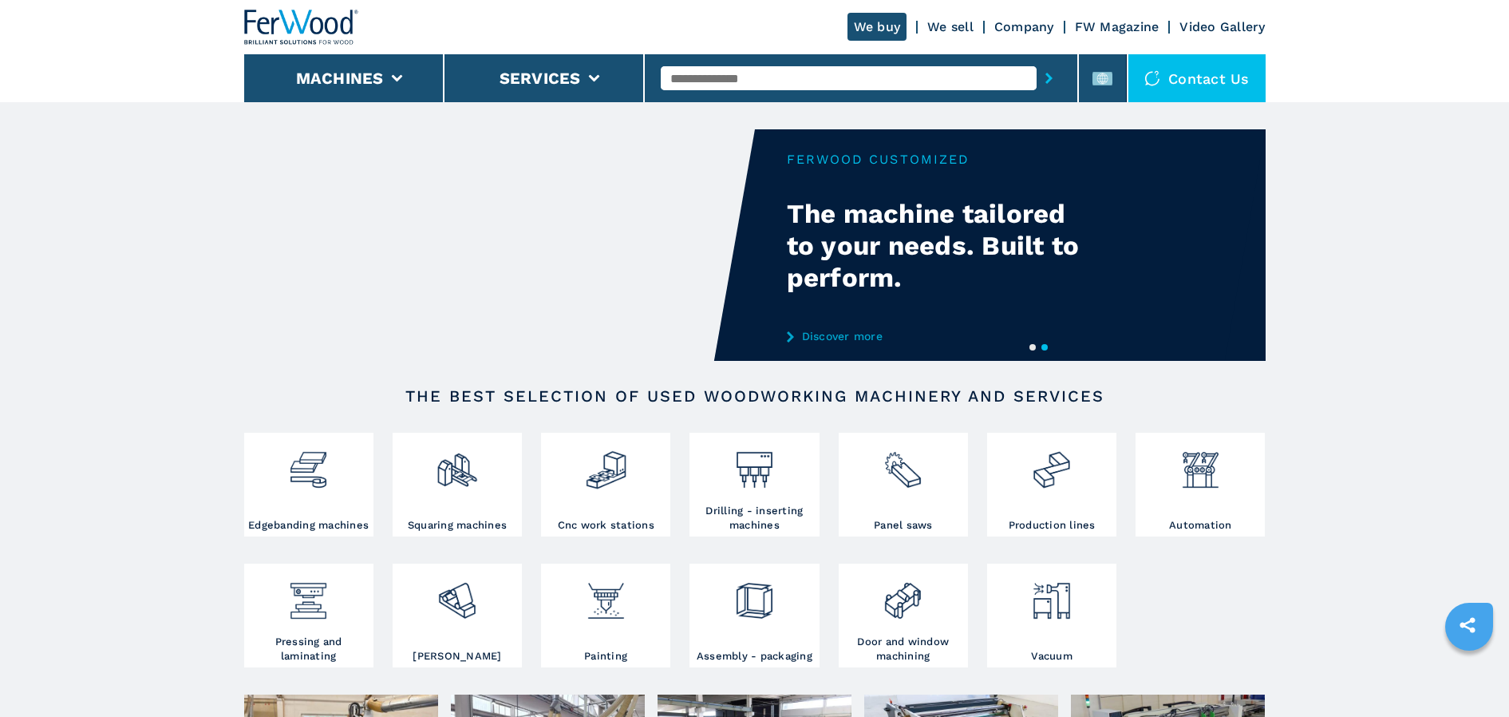  Describe the element at coordinates (606, 656) in the screenshot. I see `h3: Painting` at that location.